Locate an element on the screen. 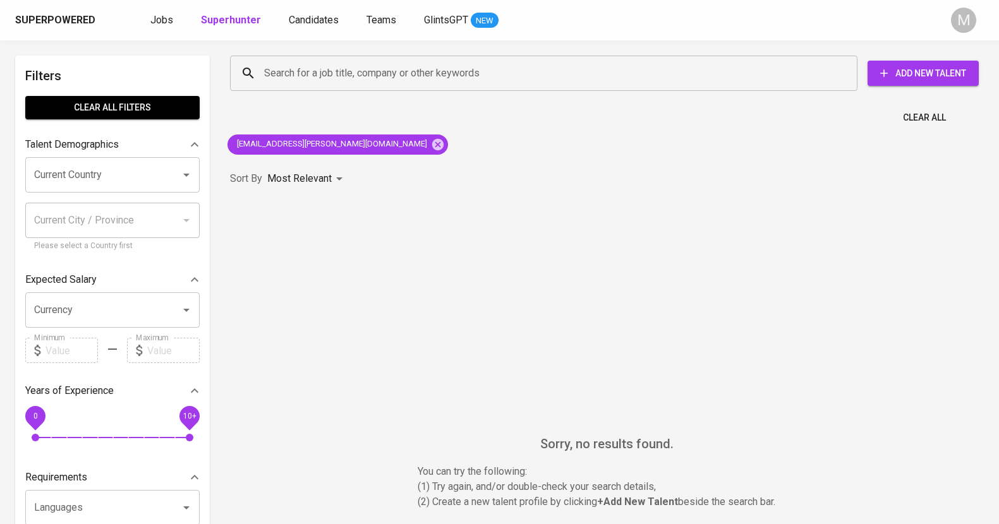 This screenshot has height=524, width=999. span: Clear All is located at coordinates (924, 118).